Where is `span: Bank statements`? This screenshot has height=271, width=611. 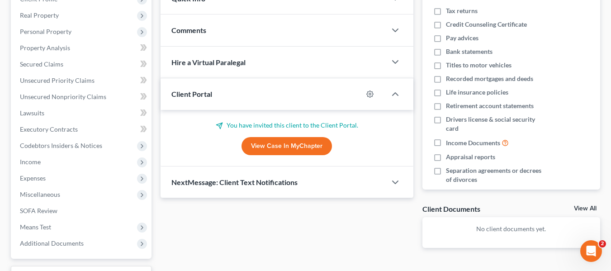 span: Bank statements is located at coordinates (469, 52).